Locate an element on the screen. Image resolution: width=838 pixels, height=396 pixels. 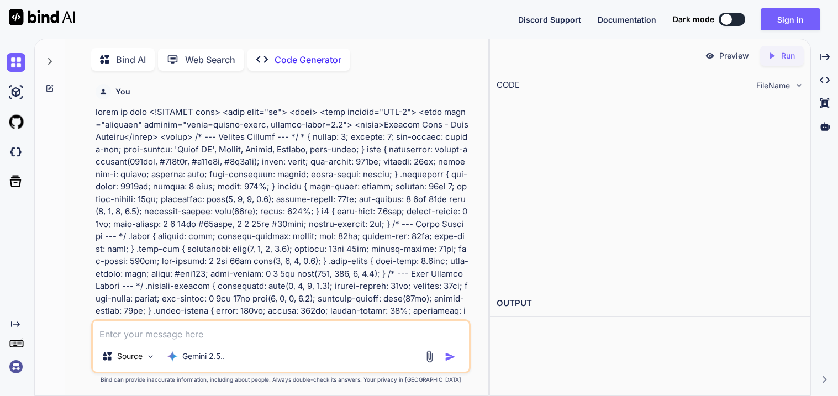
button: Documentation is located at coordinates (627, 19).